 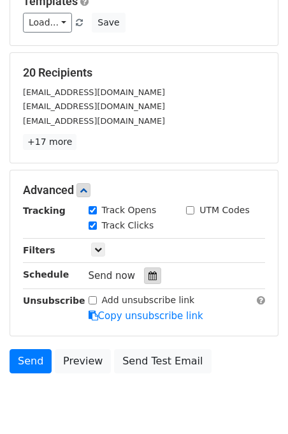 I want to click on div: Chat Widget, so click(x=256, y=403).